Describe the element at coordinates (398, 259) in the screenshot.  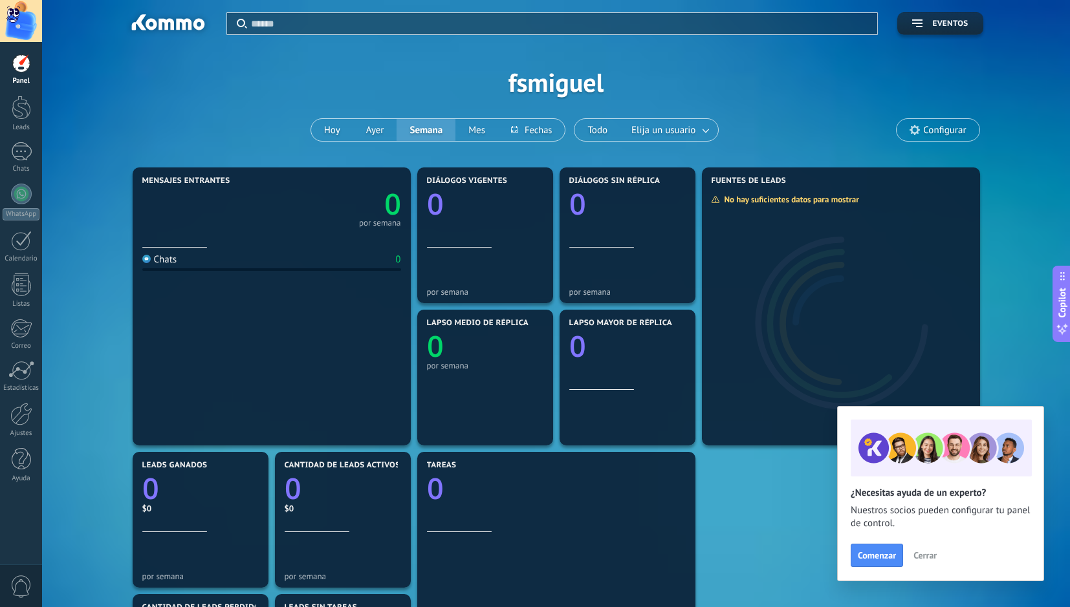
I see `div: 0` at that location.